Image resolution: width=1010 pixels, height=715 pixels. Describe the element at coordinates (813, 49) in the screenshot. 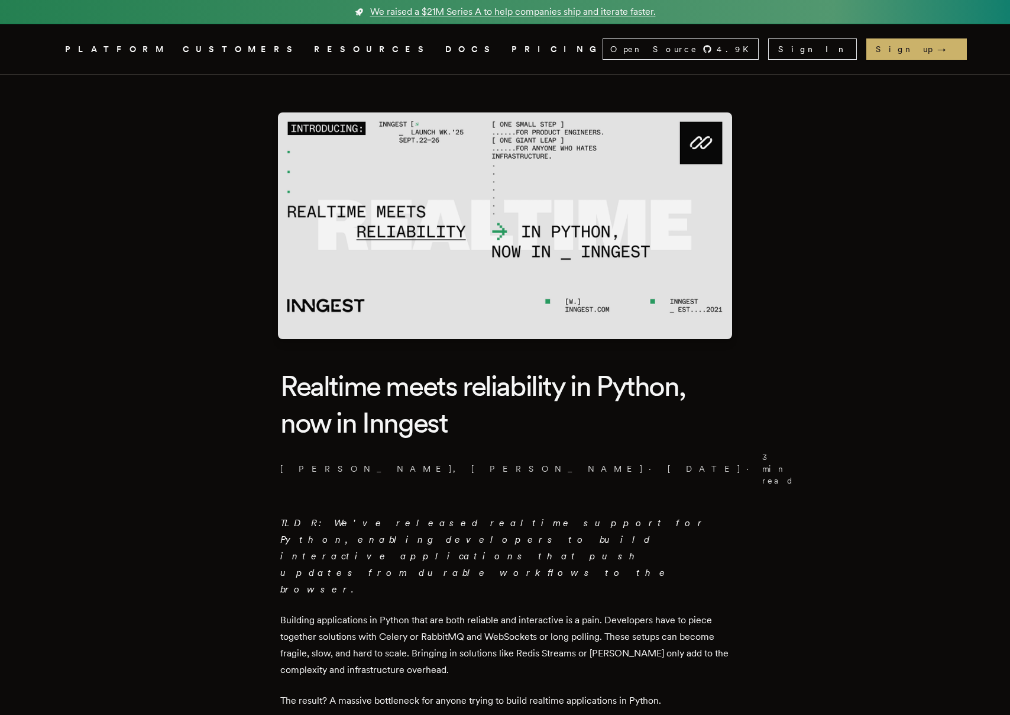

I see `a: Sign In` at that location.